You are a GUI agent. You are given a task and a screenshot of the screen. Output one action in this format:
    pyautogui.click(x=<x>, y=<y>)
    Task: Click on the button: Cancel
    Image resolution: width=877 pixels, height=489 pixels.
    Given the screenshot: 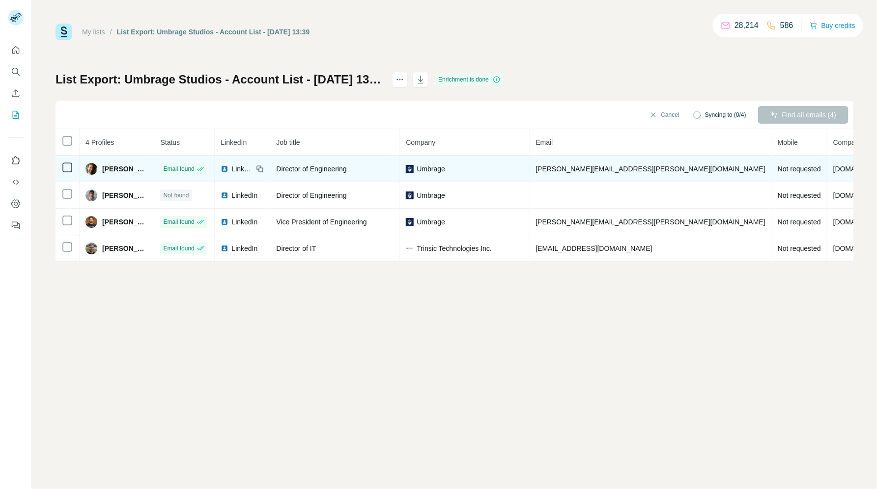 What is the action you would take?
    pyautogui.click(x=664, y=115)
    